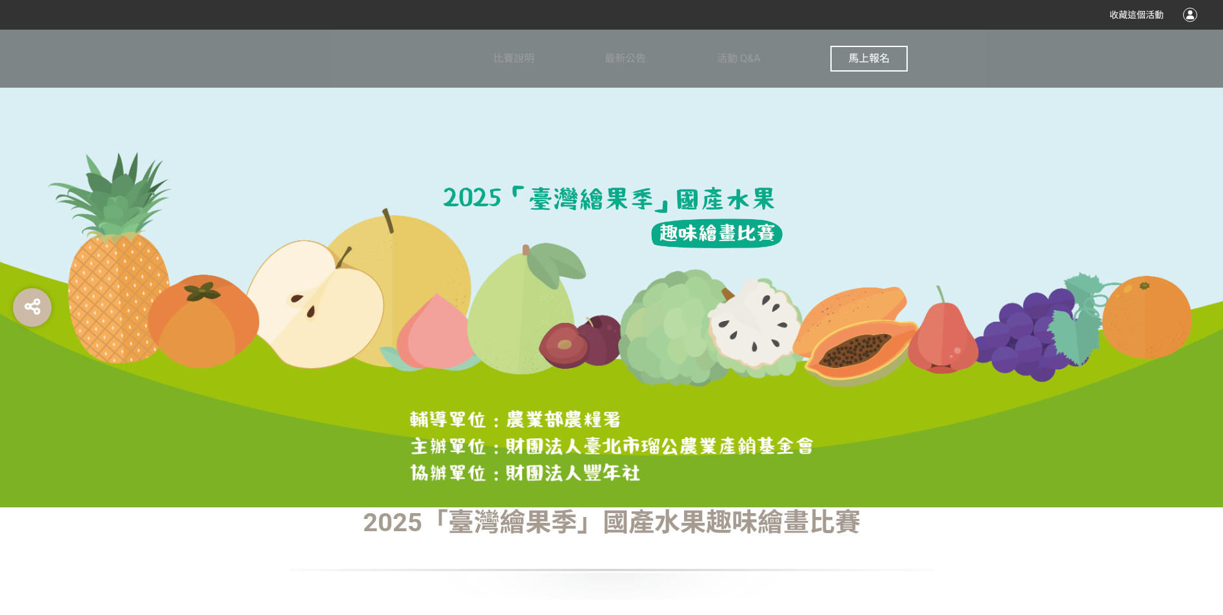  I want to click on img: 2025「臺灣繪果季」國產水果趣味繪畫比賽, so click(612, 269).